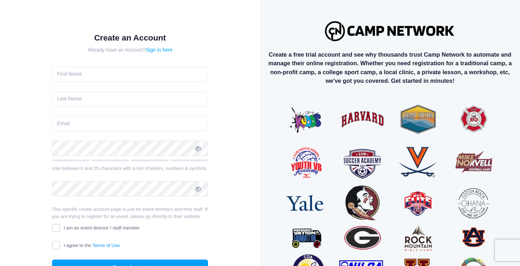 The image size is (520, 266). I want to click on h1: Create an Account, so click(130, 38).